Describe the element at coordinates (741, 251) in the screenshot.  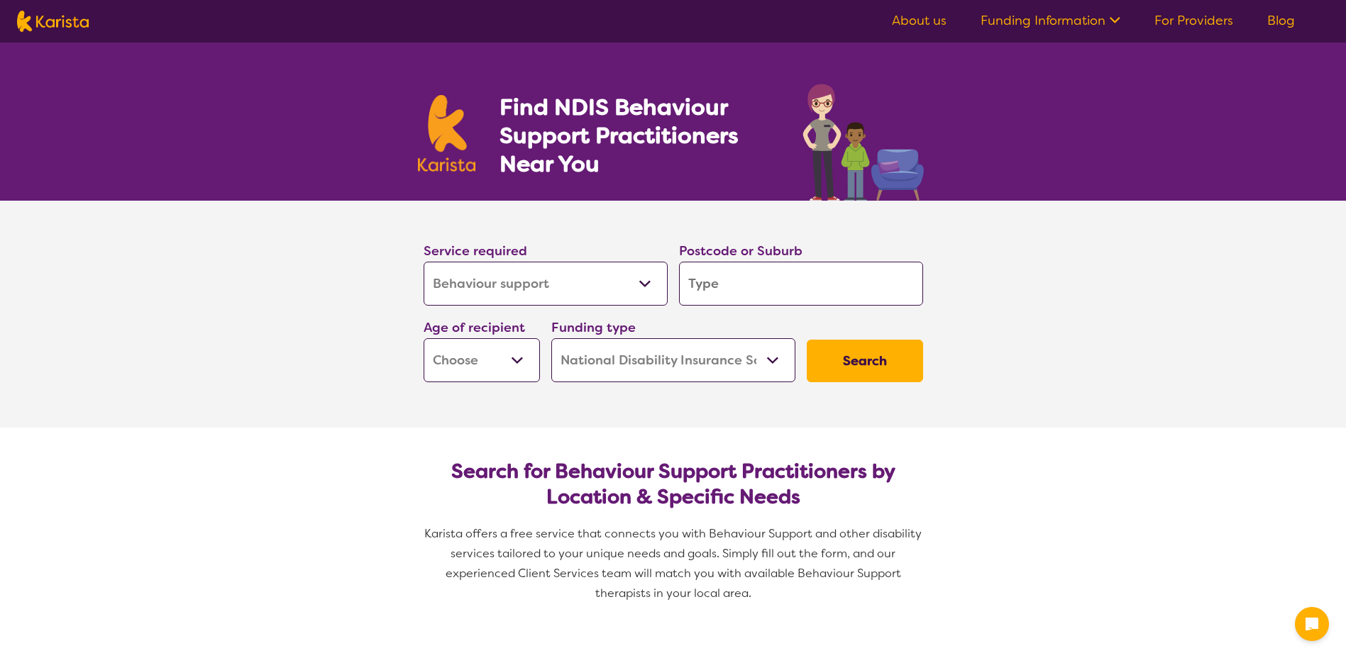
I see `label: Postcode or Suburb` at that location.